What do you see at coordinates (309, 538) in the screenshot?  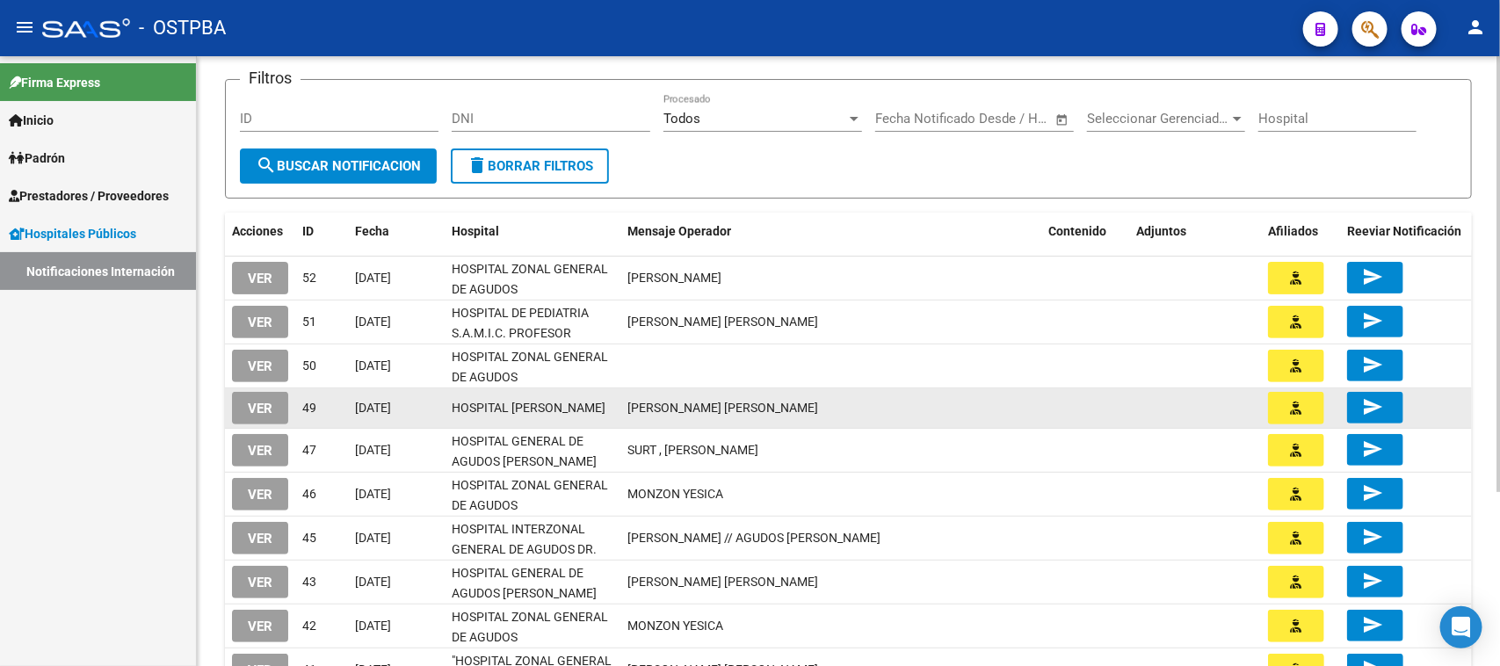 I see `span: 45` at bounding box center [309, 538].